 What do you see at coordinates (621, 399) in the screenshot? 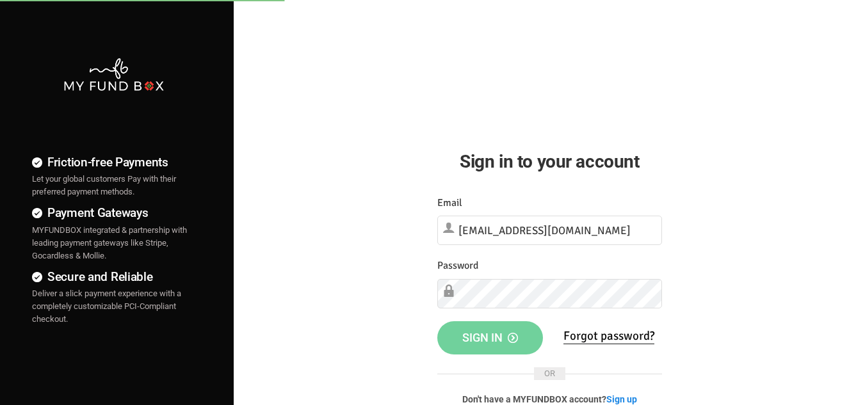
I see `a: Sign up` at bounding box center [621, 399].